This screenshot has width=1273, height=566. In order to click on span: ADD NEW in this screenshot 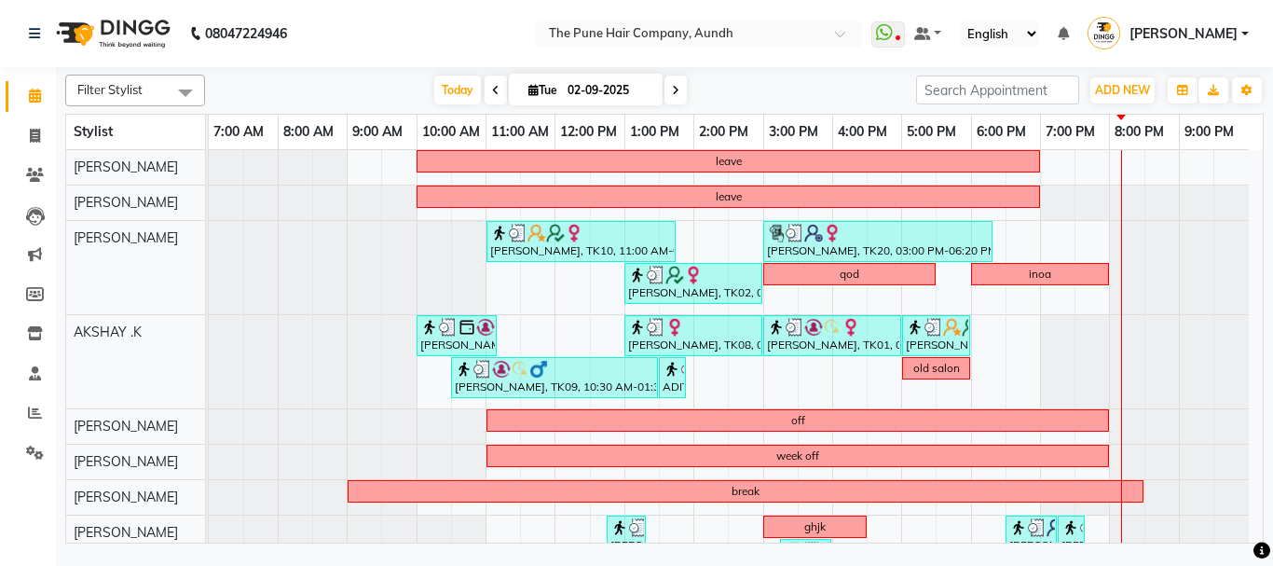, I will do `click(1122, 89)`.